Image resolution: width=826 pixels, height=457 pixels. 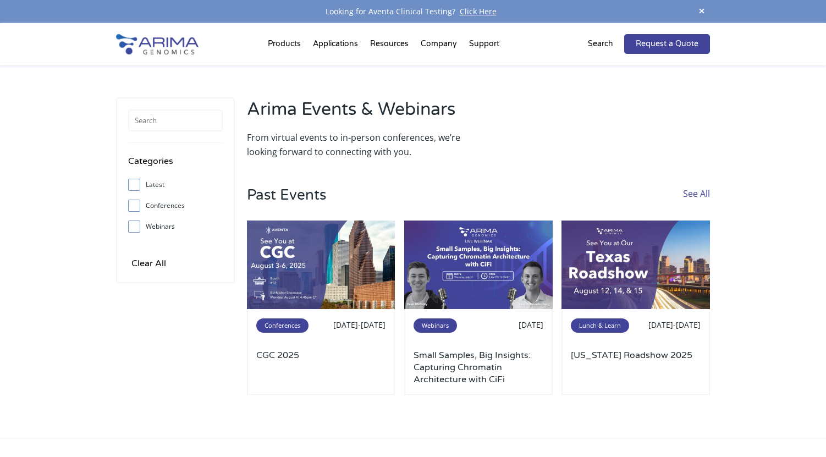 What do you see at coordinates (175, 165) in the screenshot?
I see `h4: Categories` at bounding box center [175, 165].